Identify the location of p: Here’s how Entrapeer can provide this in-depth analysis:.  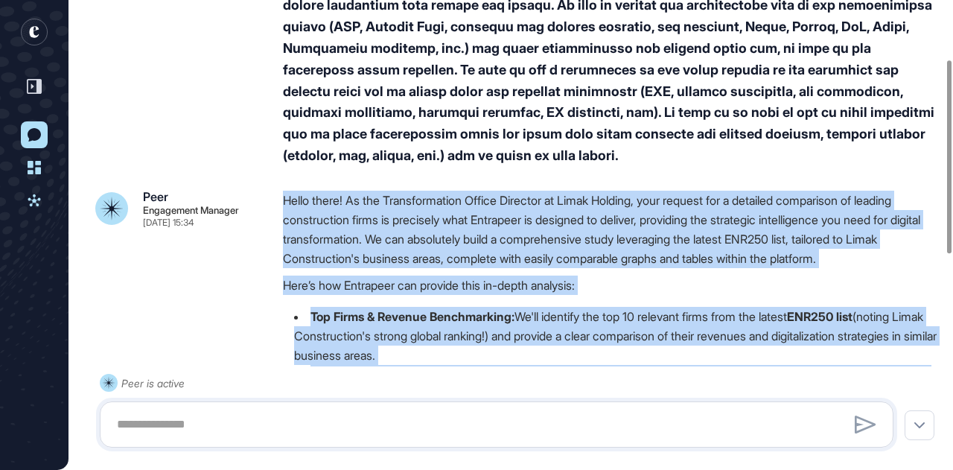
(610, 285).